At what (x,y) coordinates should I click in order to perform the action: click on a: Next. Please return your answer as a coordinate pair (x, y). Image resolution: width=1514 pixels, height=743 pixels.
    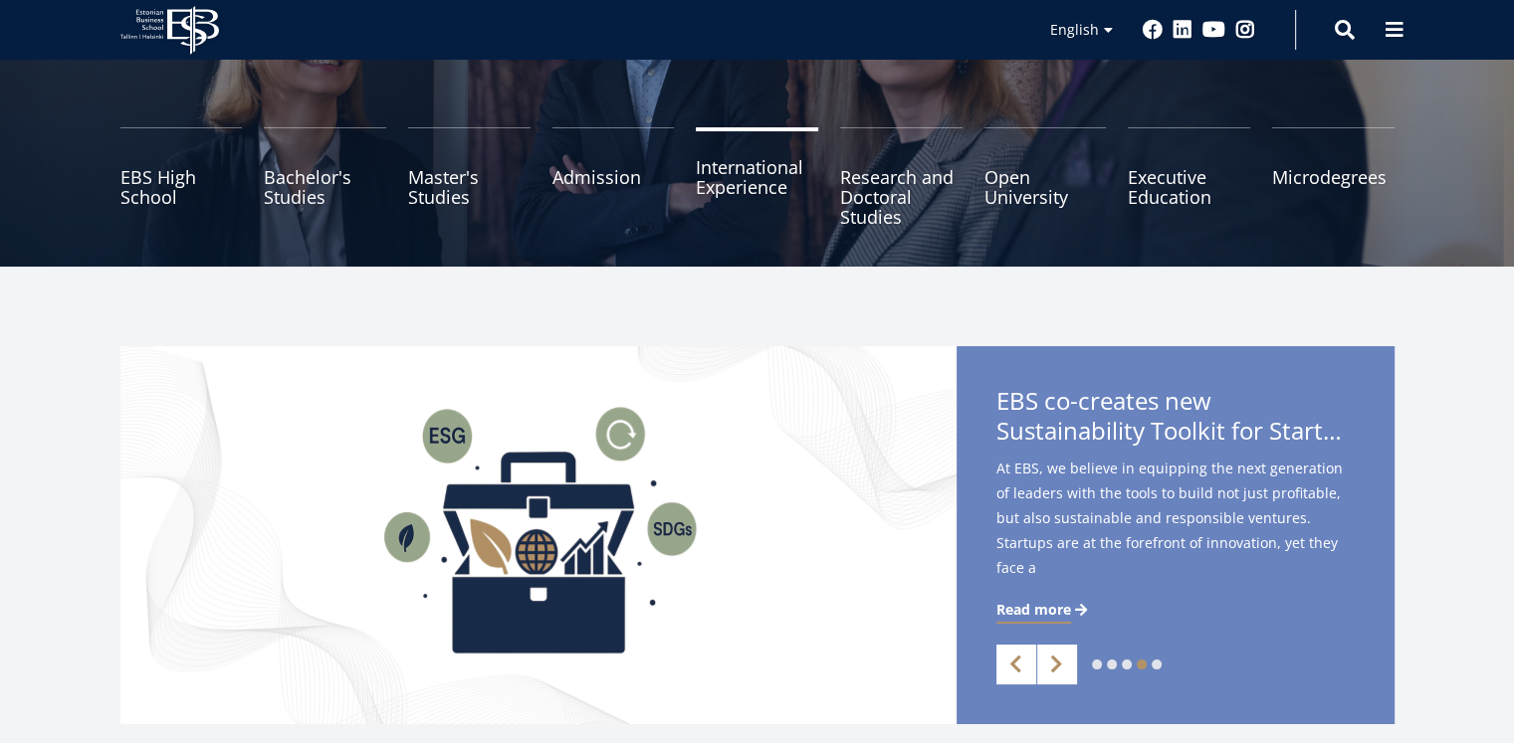
    Looking at the image, I should click on (1057, 665).